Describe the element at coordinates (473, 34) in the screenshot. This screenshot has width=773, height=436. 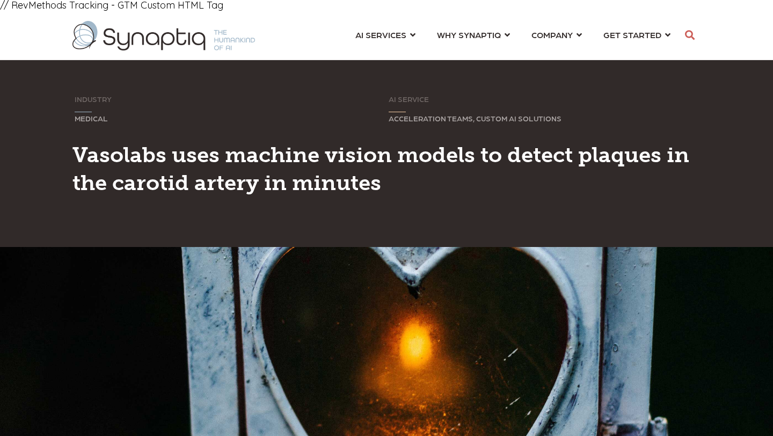
I see `a: WHY SYNAPTIQ` at that location.